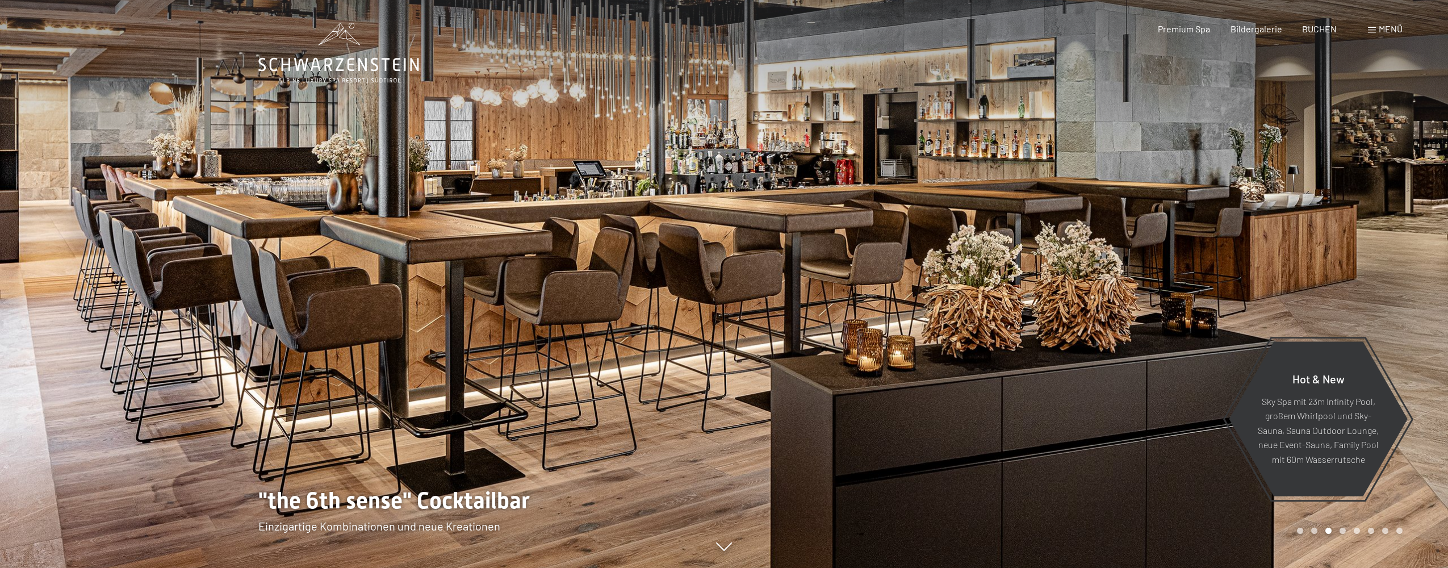 The width and height of the screenshot is (1448, 568). I want to click on div: Carousel Page 2, so click(1314, 530).